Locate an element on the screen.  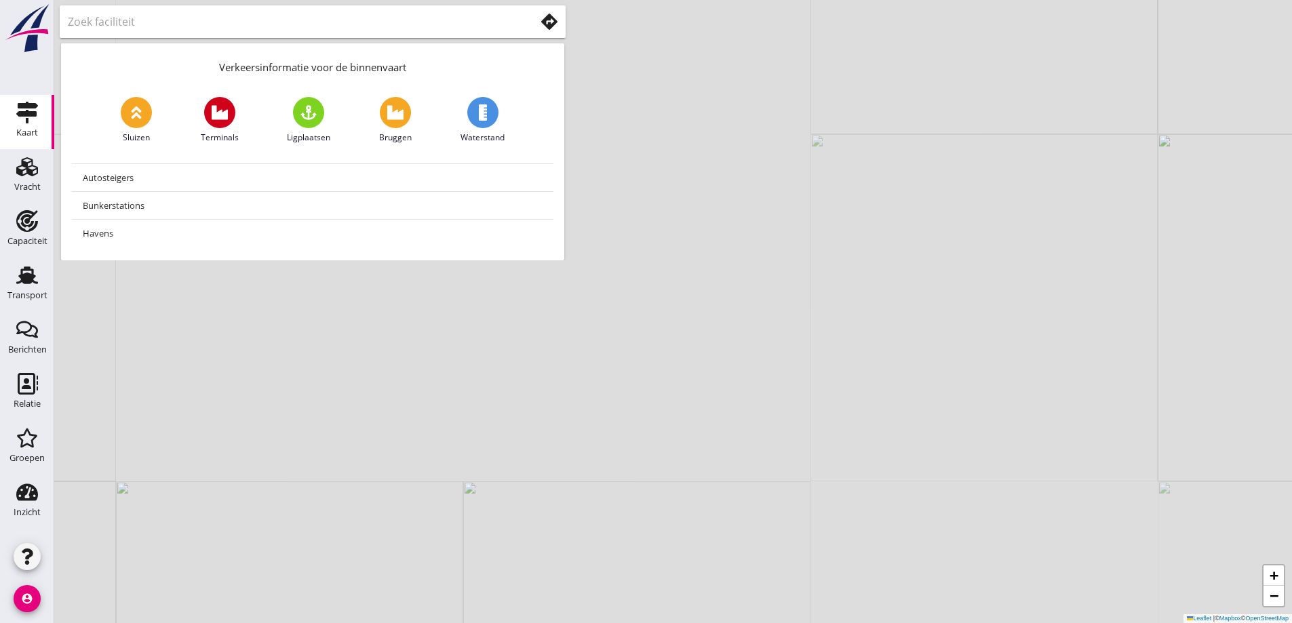
a: Zoom out is located at coordinates (1274, 596).